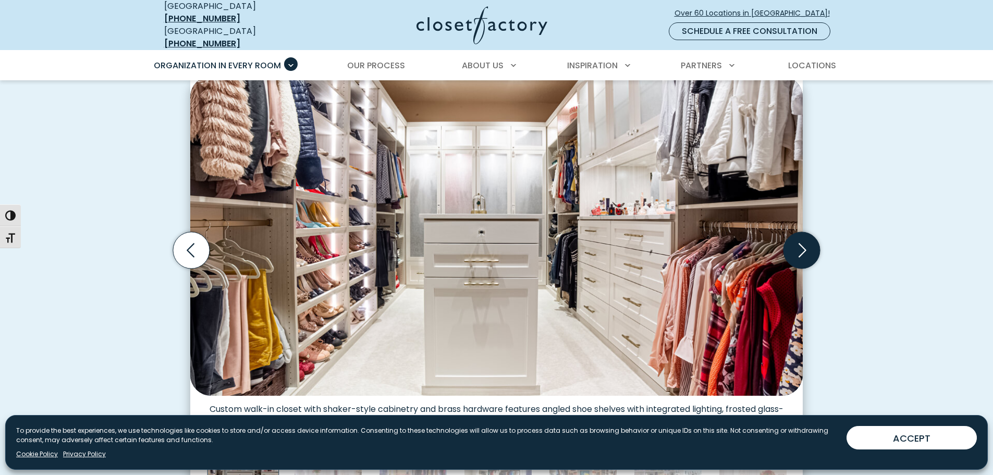 This screenshot has height=475, width=993. What do you see at coordinates (496, 410) in the screenshot?
I see `figcaption: Custom walk-in closet with shaker-style cabinetry and brass hardware features angled shoe shelves...` at bounding box center [496, 410].